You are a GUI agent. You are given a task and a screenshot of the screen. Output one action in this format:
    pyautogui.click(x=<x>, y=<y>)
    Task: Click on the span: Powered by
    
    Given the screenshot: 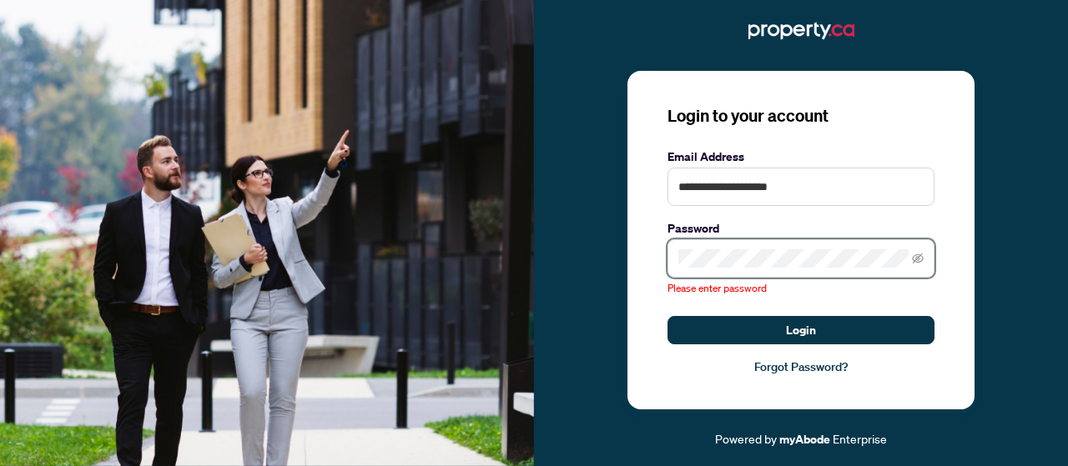 What is the action you would take?
    pyautogui.click(x=746, y=439)
    